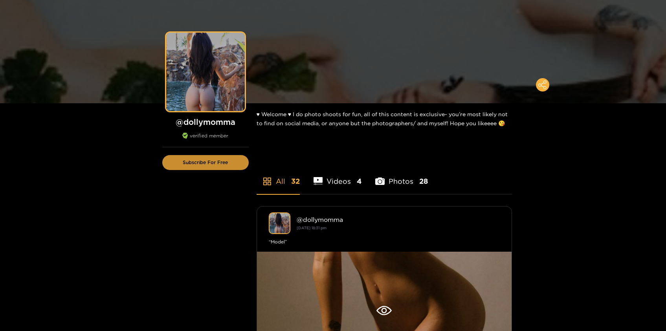 This screenshot has width=666, height=331. I want to click on span: 28, so click(424, 181).